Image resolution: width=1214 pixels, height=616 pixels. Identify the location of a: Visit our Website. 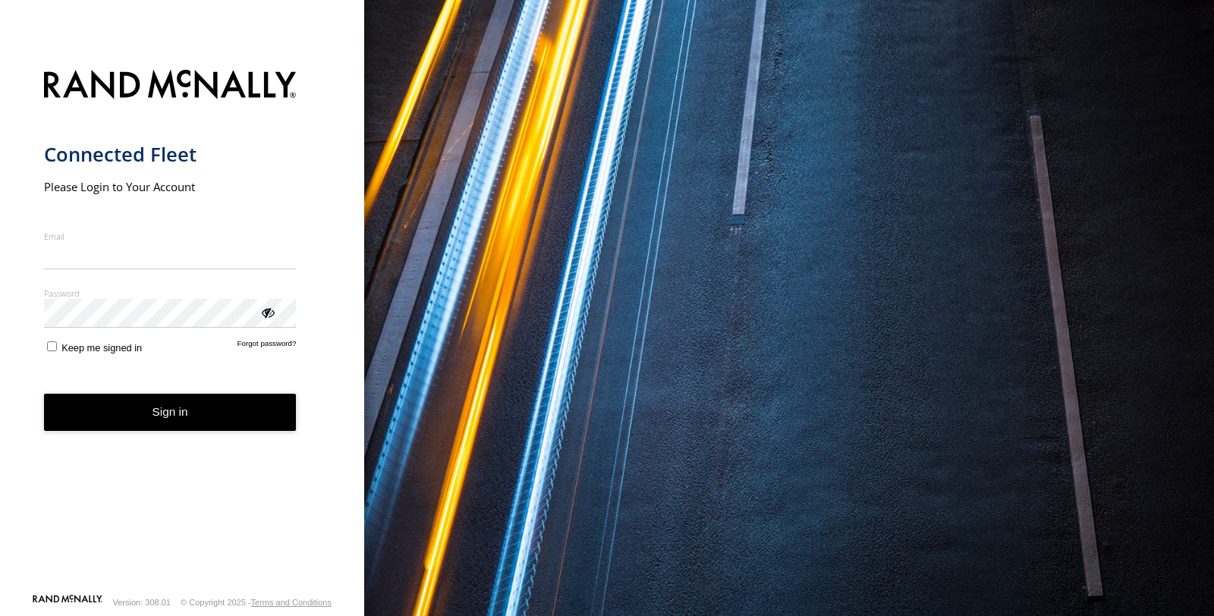
(68, 603).